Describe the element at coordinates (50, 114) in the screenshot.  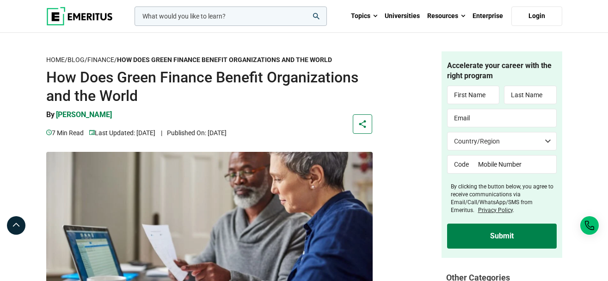
I see `span: By` at that location.